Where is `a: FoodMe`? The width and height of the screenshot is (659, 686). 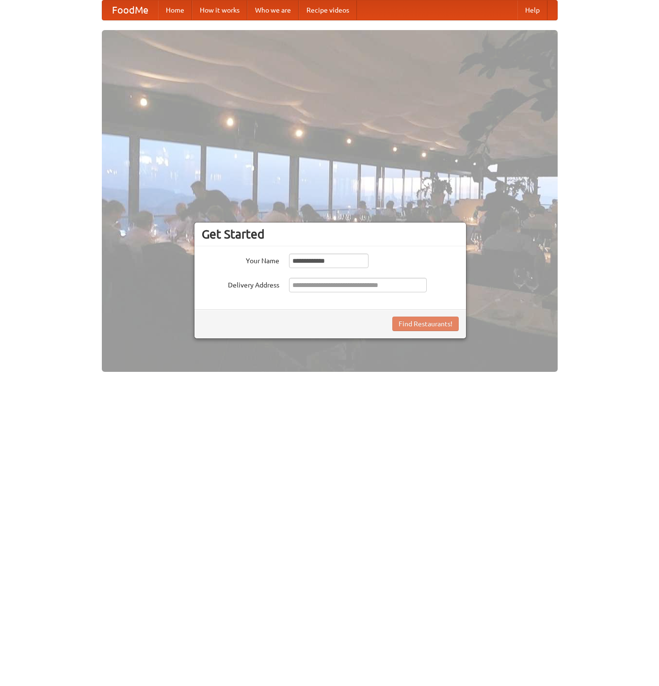 a: FoodMe is located at coordinates (130, 10).